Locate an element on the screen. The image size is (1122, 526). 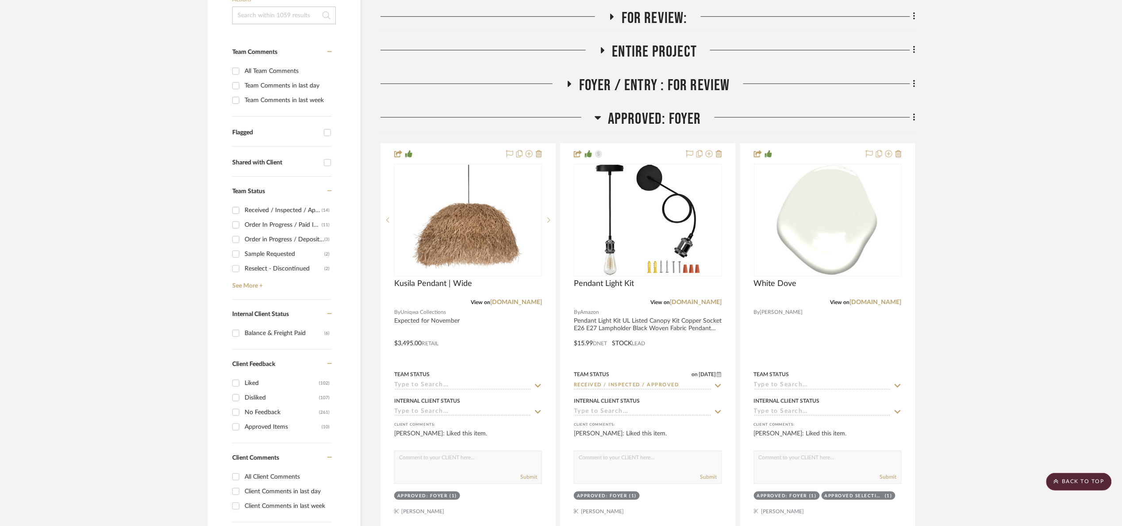
span: White Dove is located at coordinates (775, 284).